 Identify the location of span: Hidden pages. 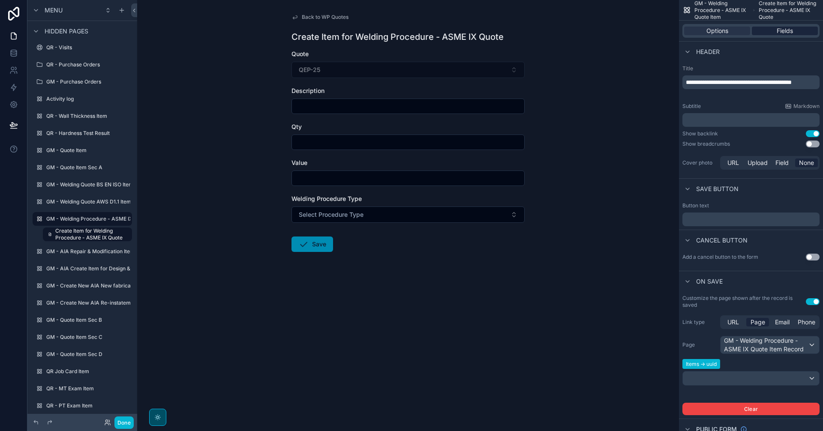
(66, 31).